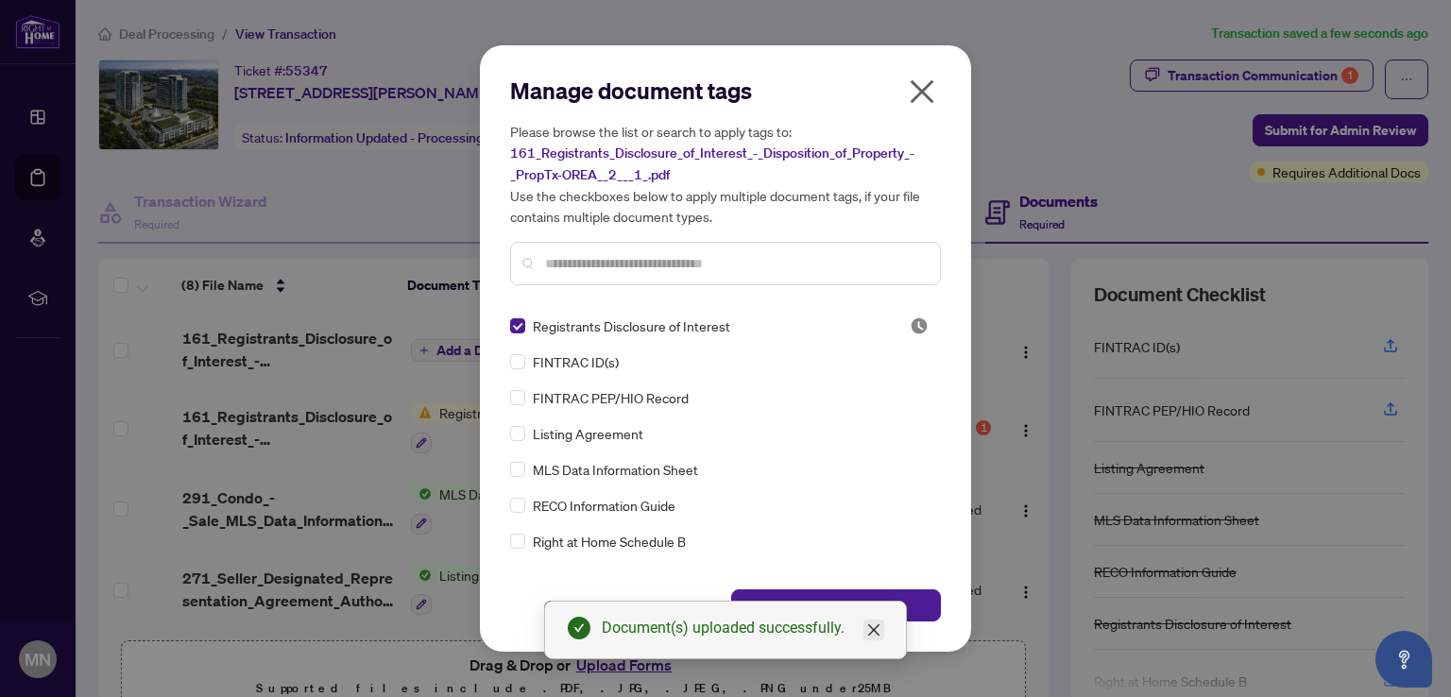 The image size is (1451, 697). I want to click on a: Close, so click(874, 630).